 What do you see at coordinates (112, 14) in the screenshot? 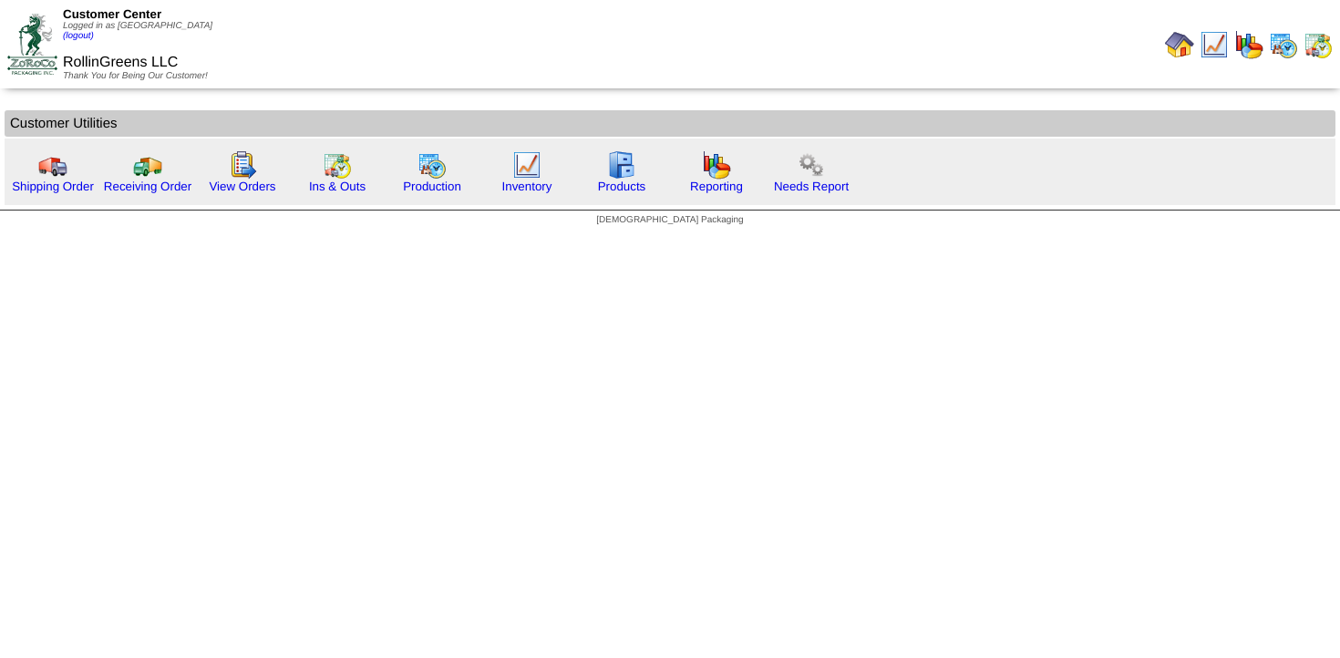
I see `span: Customer Center` at bounding box center [112, 14].